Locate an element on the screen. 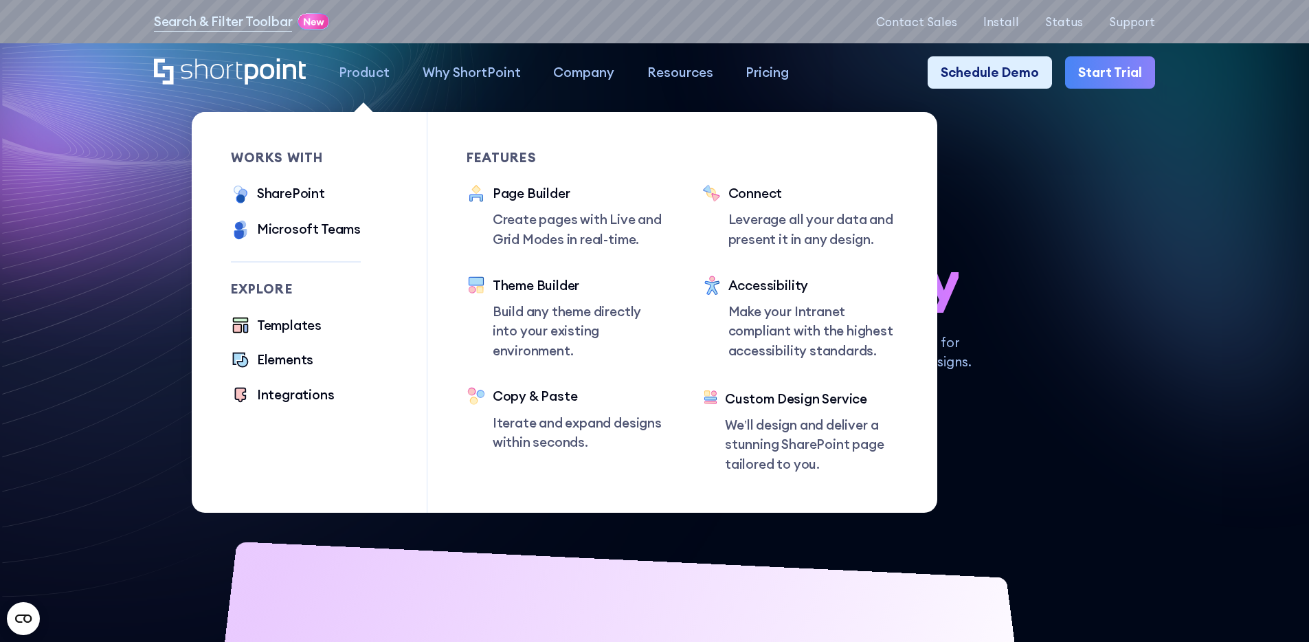  div: works with is located at coordinates (296, 157).